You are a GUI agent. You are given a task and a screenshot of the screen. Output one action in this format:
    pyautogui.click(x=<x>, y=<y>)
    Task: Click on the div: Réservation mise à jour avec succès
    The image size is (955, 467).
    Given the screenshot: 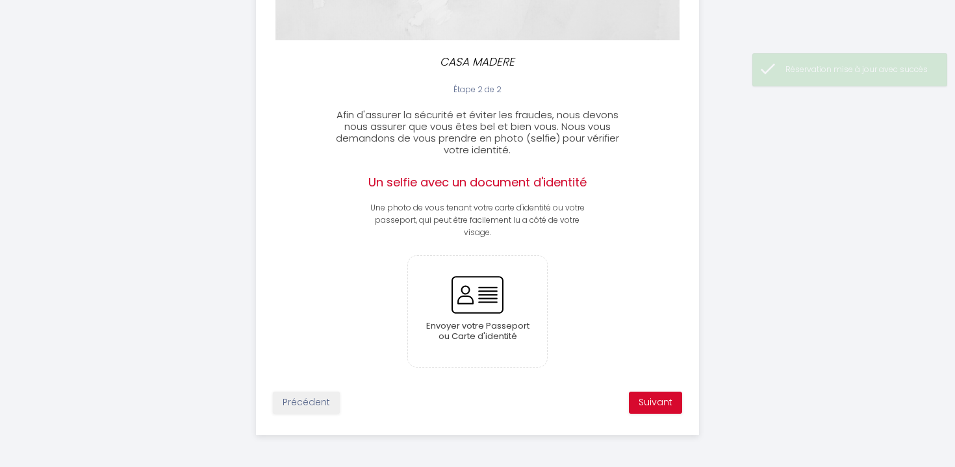 What is the action you would take?
    pyautogui.click(x=859, y=70)
    